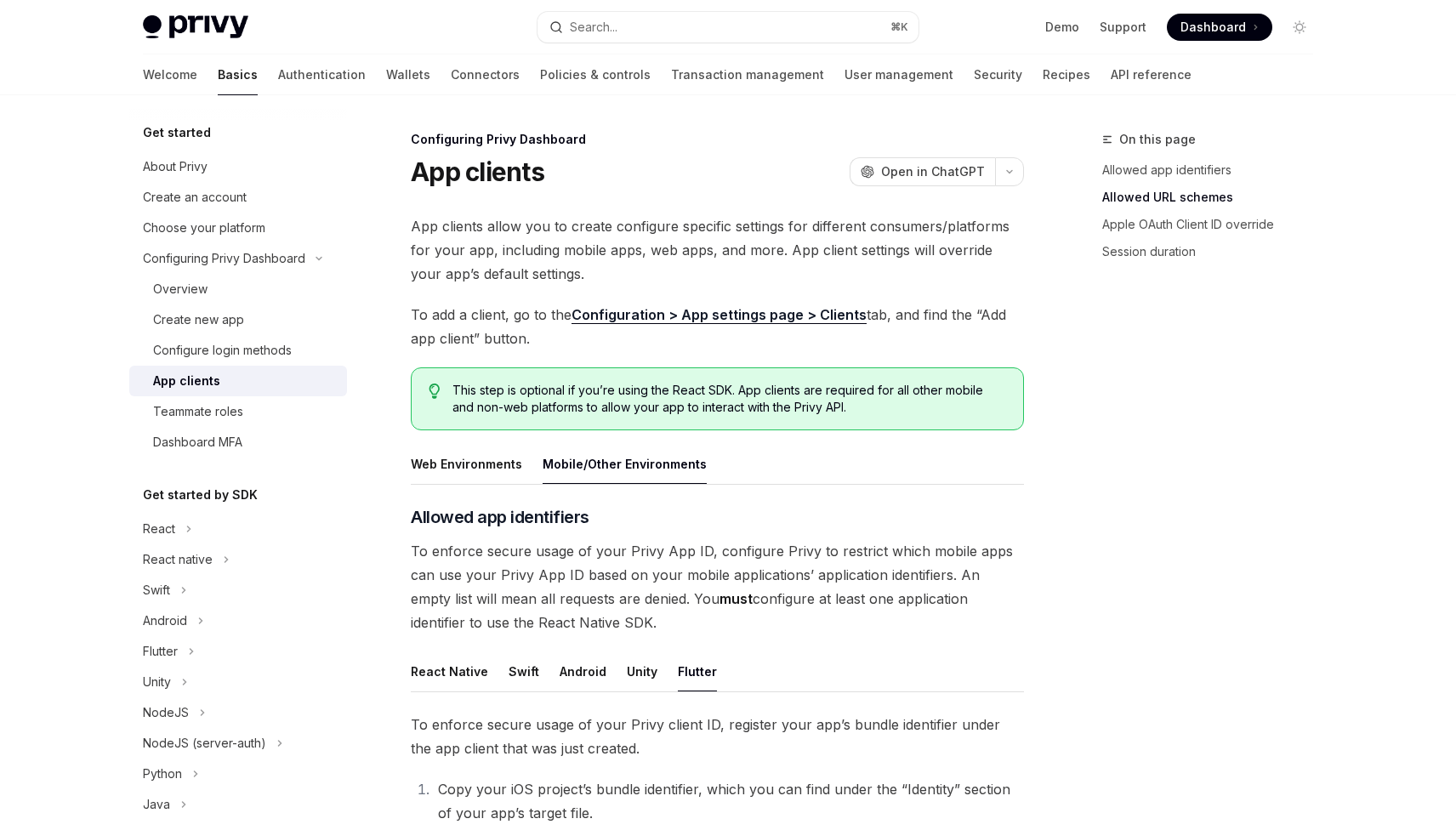 This screenshot has height=830, width=1456. I want to click on h1: App clients, so click(477, 172).